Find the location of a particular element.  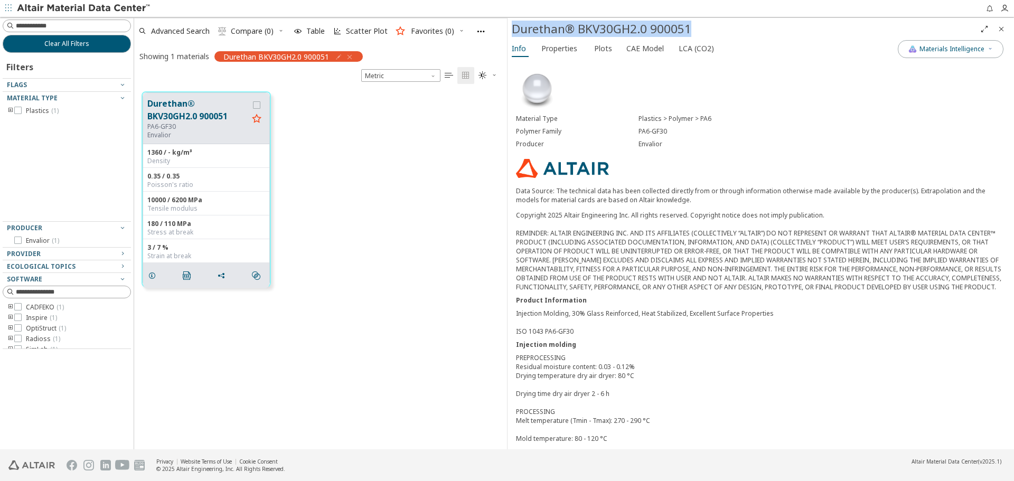

div: Product Information is located at coordinates (761, 300).